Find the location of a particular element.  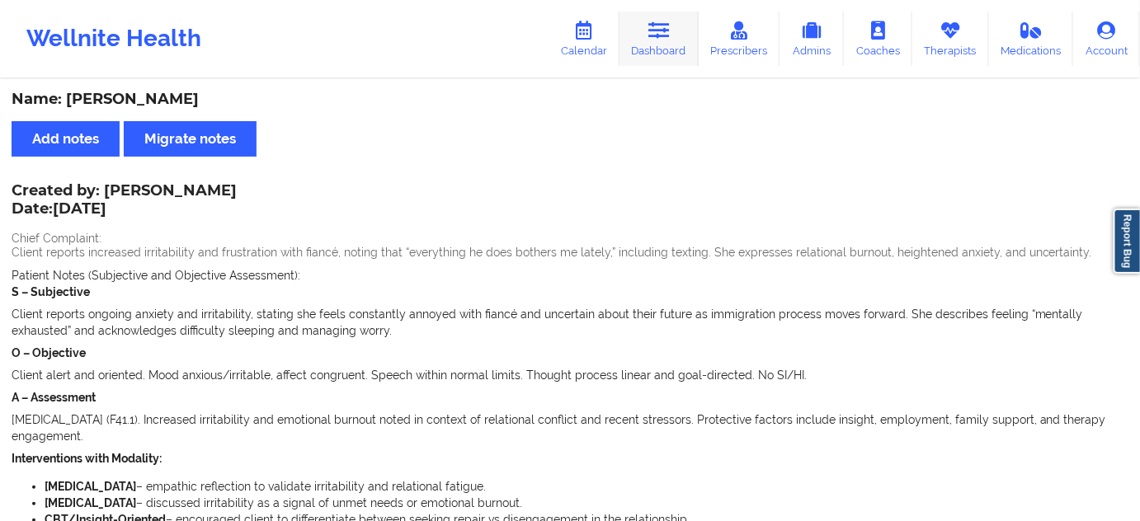

p: Client alert and oriented. Mood anxious/irritable, affect congruent. Speech within normal limits.... is located at coordinates (570, 375).